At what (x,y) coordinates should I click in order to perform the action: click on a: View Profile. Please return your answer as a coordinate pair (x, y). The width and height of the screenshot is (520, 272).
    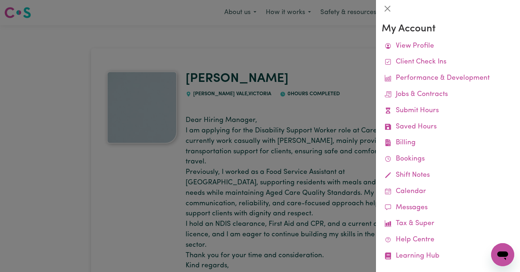
    Looking at the image, I should click on (448, 46).